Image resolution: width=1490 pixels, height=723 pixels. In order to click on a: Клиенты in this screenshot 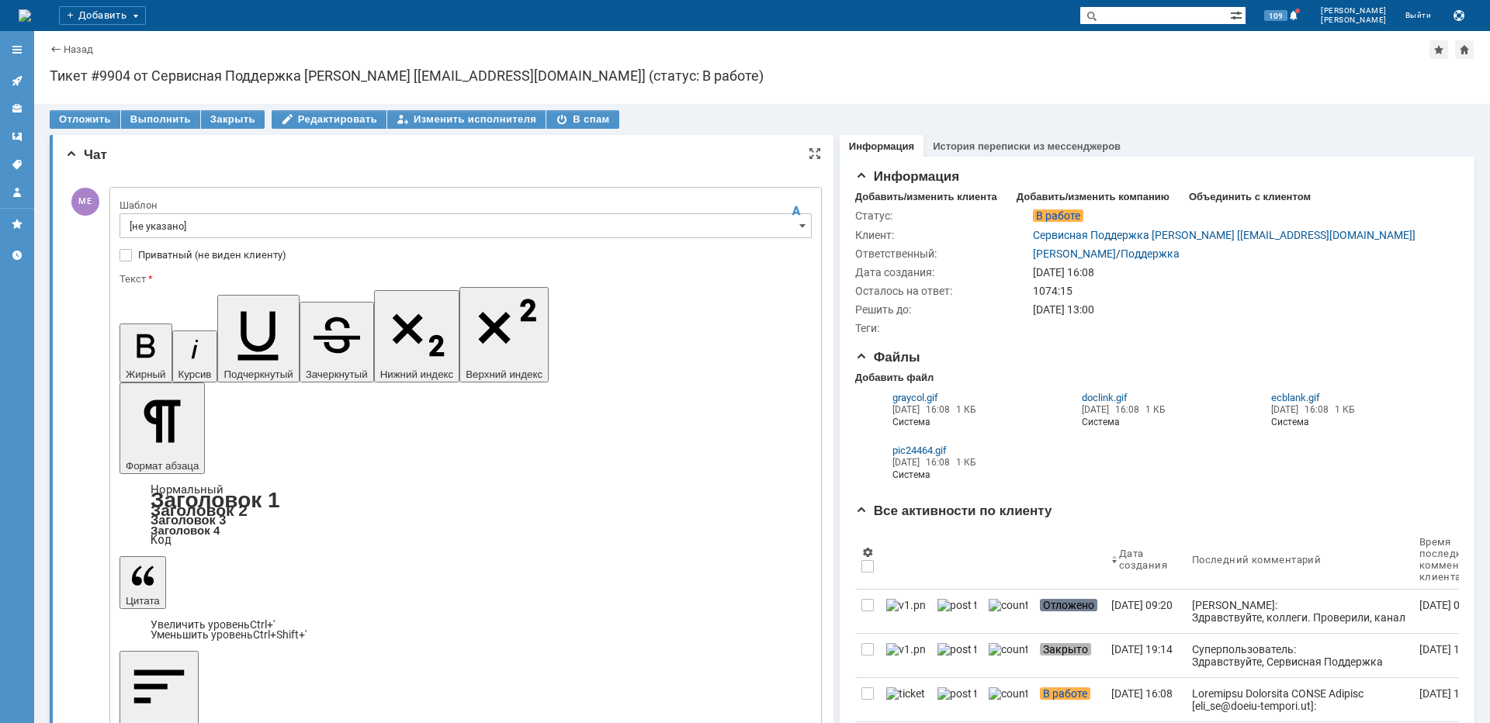, I will do `click(17, 109)`.